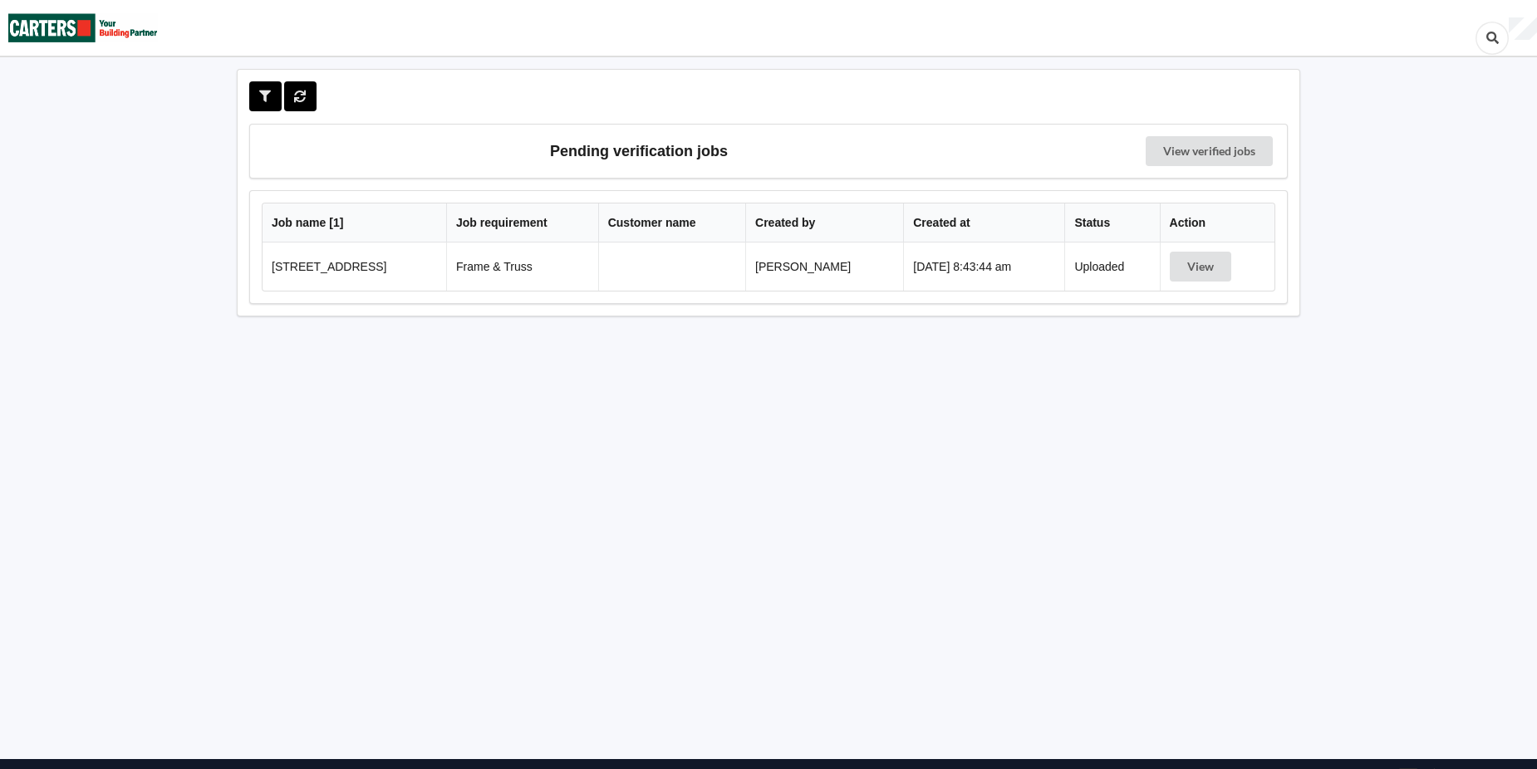 The width and height of the screenshot is (1537, 769). Describe the element at coordinates (1112, 223) in the screenshot. I see `th: Status` at that location.